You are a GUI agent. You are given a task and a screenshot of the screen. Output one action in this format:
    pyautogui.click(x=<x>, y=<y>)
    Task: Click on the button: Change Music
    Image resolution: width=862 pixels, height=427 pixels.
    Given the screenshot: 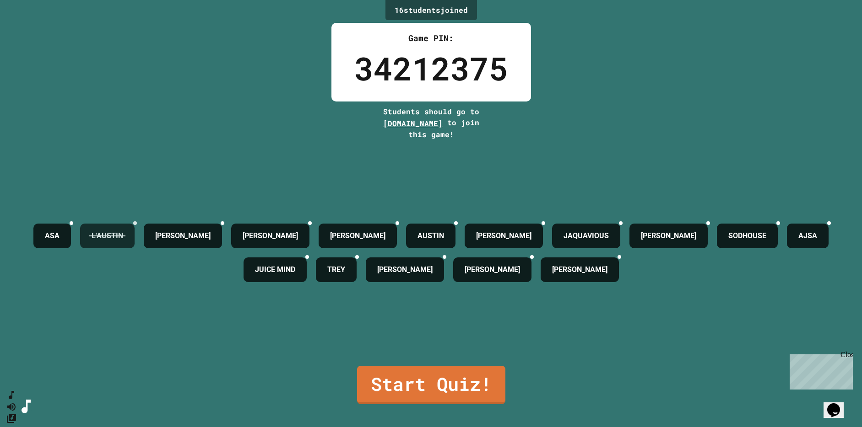 What is the action you would take?
    pyautogui.click(x=11, y=418)
    